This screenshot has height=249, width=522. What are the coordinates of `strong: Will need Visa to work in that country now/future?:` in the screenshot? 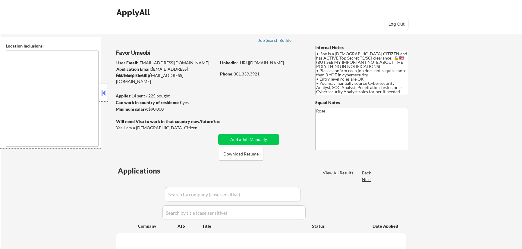 It's located at (166, 121).